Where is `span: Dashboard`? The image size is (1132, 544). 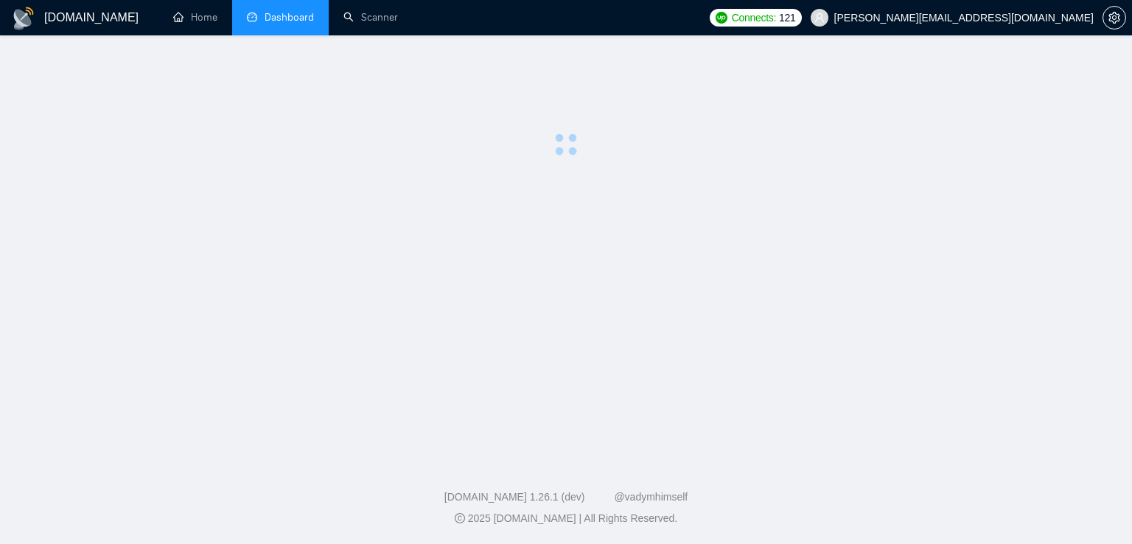 span: Dashboard is located at coordinates (289, 17).